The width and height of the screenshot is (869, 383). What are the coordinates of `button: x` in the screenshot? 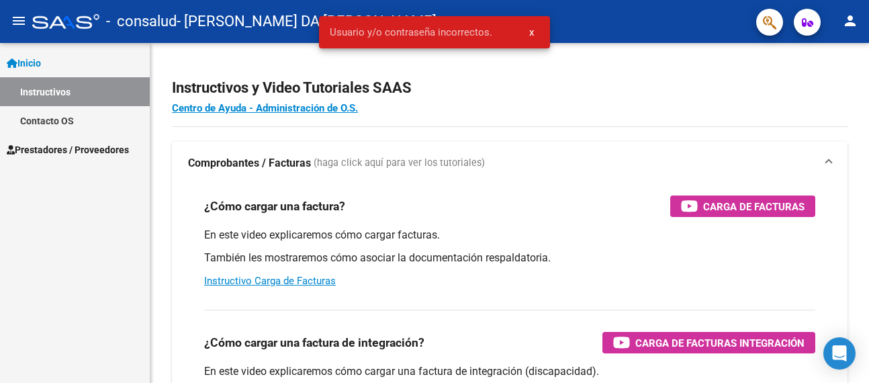 It's located at (531, 32).